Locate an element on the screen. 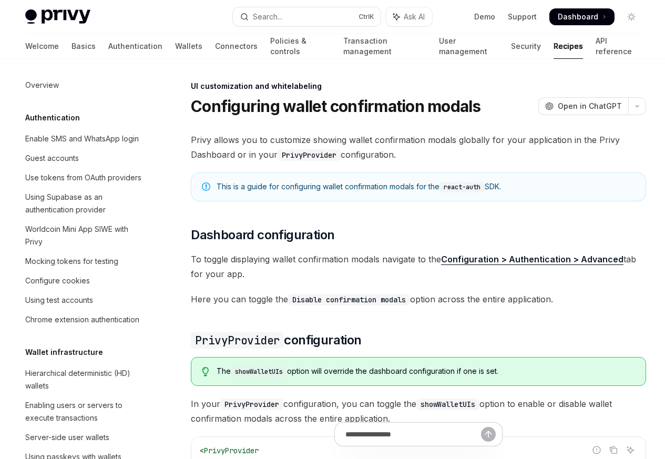  svg: Note is located at coordinates (206, 187).